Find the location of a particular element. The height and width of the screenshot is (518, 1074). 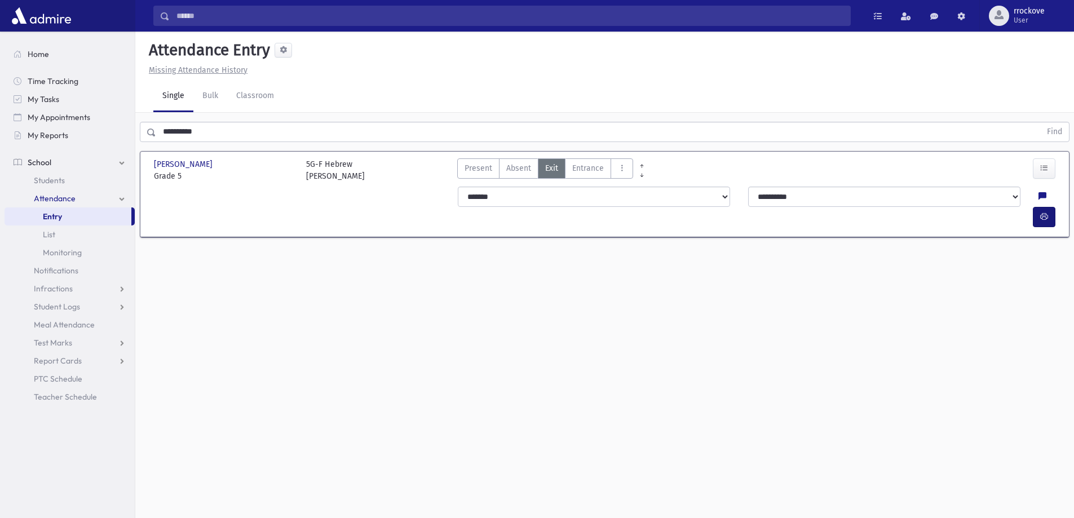

span: Report Cards is located at coordinates (57, 361).